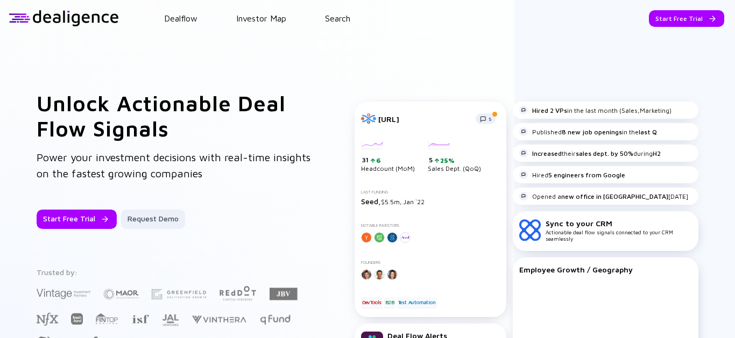 Image resolution: width=735 pixels, height=338 pixels. What do you see at coordinates (455, 160) in the screenshot?
I see `div: 5` at bounding box center [455, 160].